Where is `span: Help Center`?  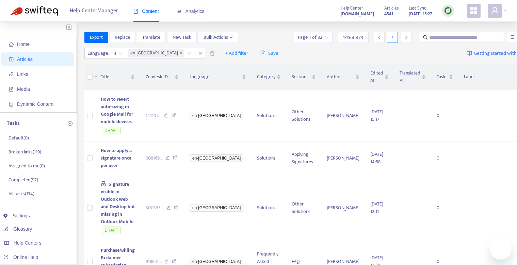
span: Help Center is located at coordinates (352, 8).